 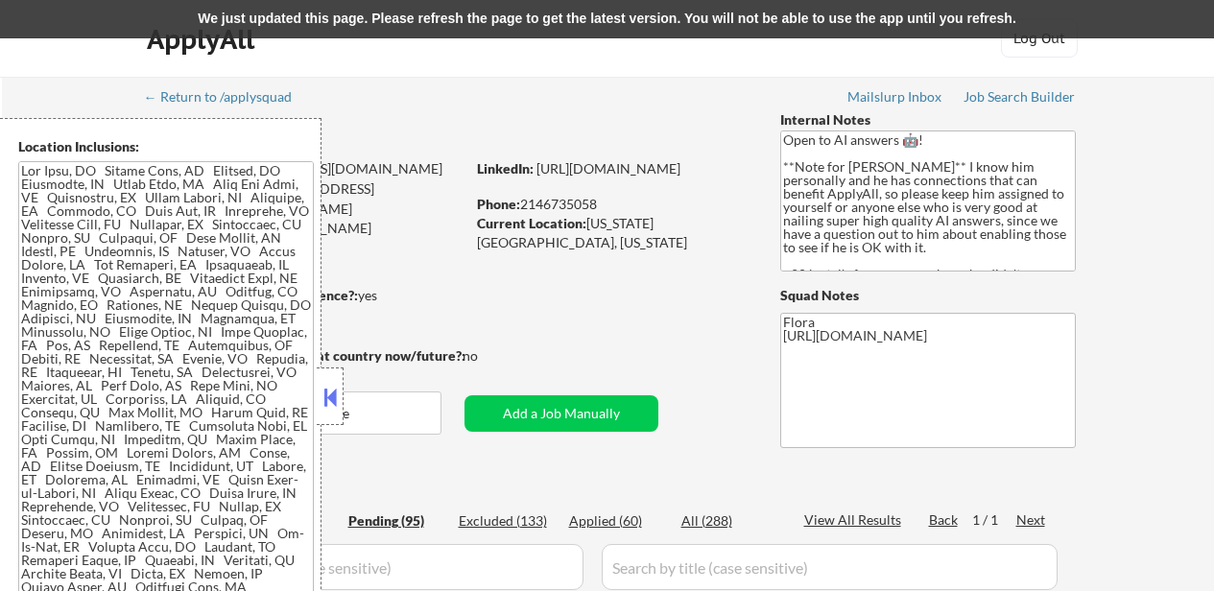 I want to click on div: Back, so click(x=944, y=520).